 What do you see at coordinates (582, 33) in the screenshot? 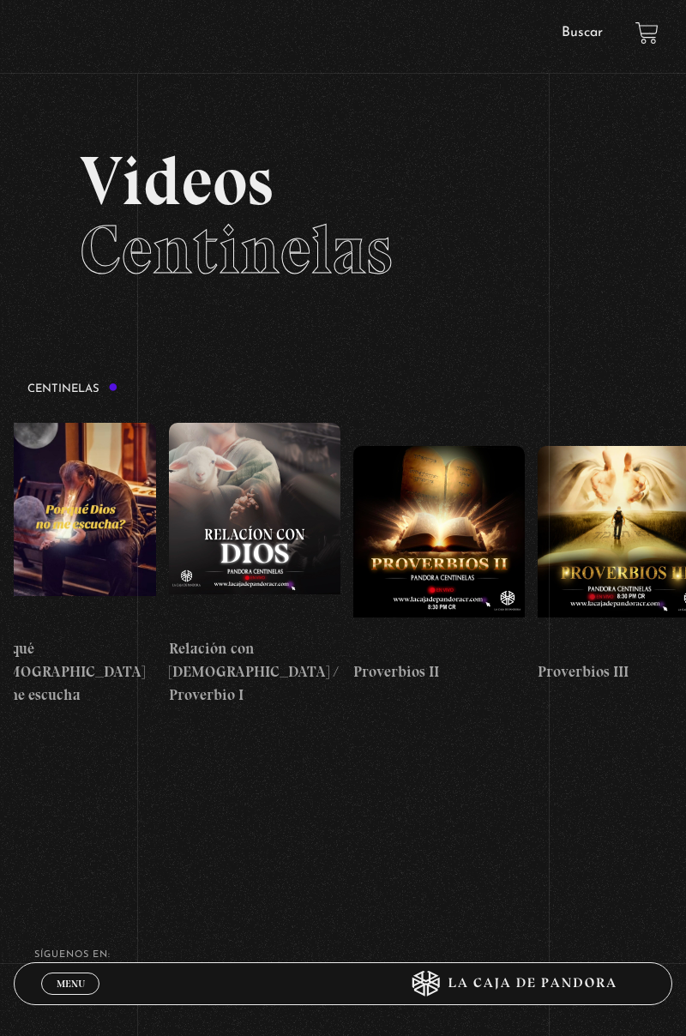
I see `a: Buscar` at bounding box center [582, 33].